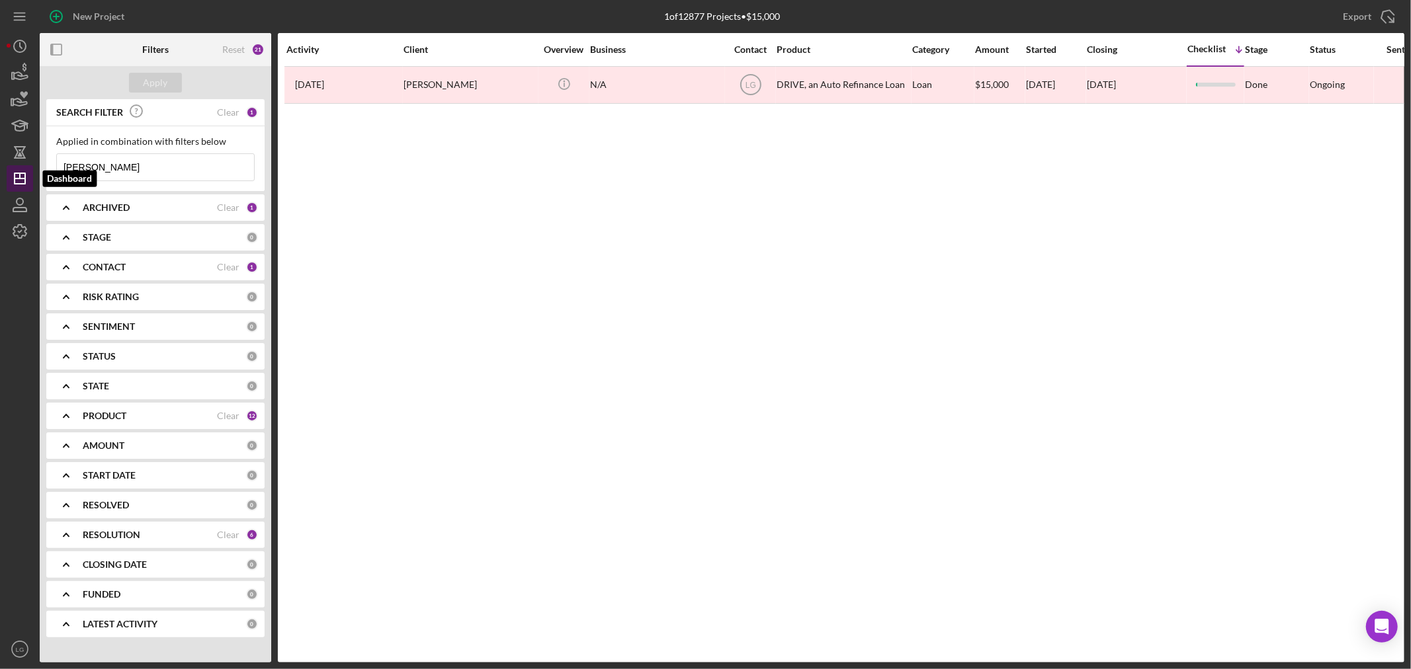  What do you see at coordinates (104, 267) in the screenshot?
I see `b: CONTACT` at bounding box center [104, 267].